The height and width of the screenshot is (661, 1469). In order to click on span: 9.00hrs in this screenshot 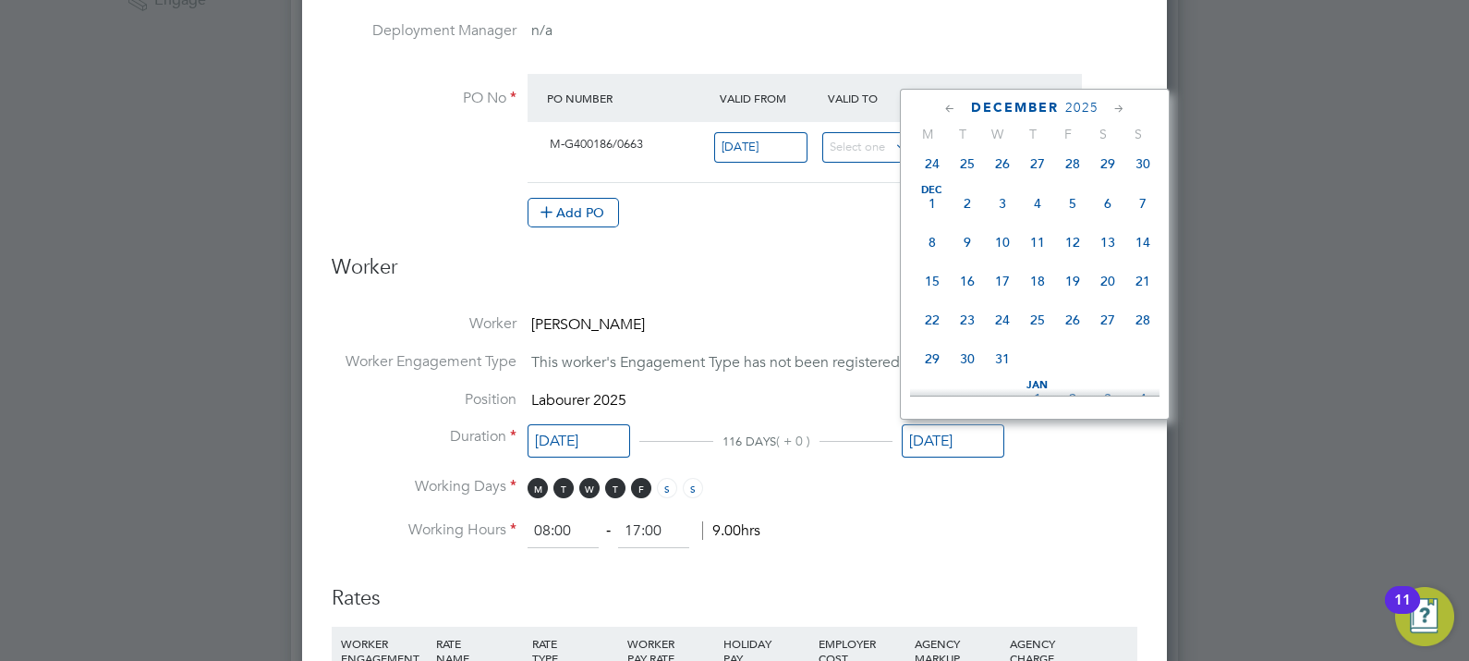, I will do `click(731, 530)`.